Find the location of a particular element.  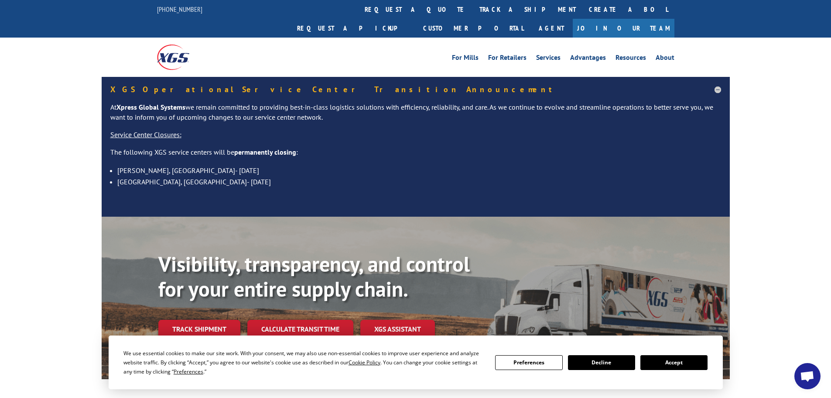

span: Preferences is located at coordinates (189, 371).